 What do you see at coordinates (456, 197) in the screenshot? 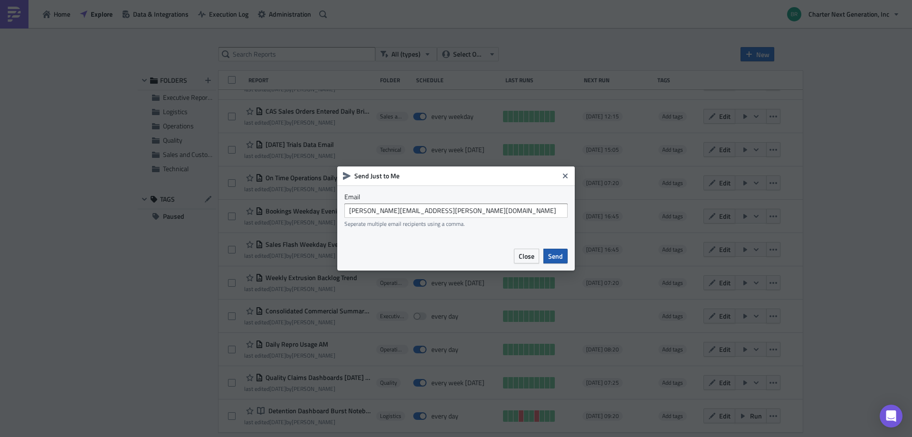
I see `label: Email` at bounding box center [456, 197].